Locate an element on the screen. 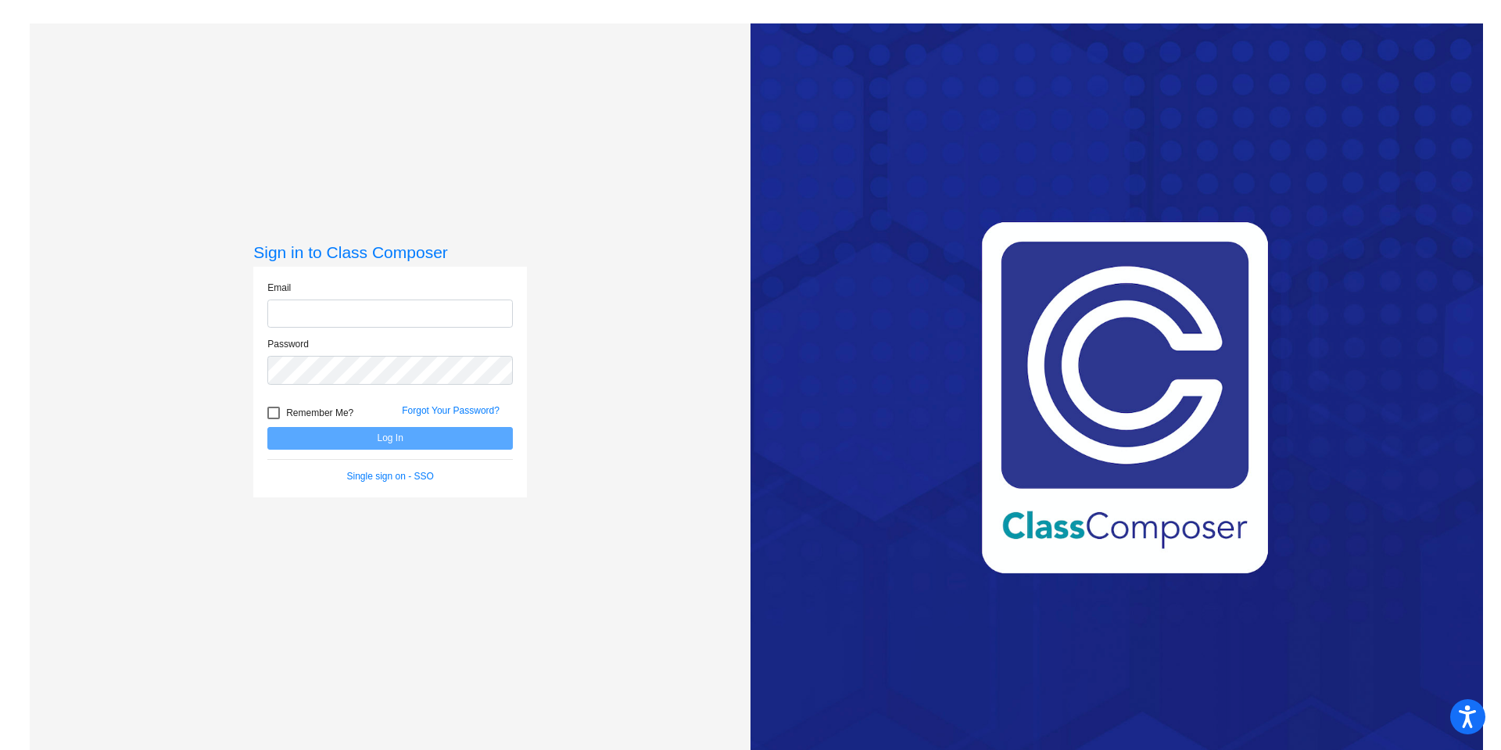 This screenshot has height=750, width=1501. button: Log In is located at coordinates (390, 438).